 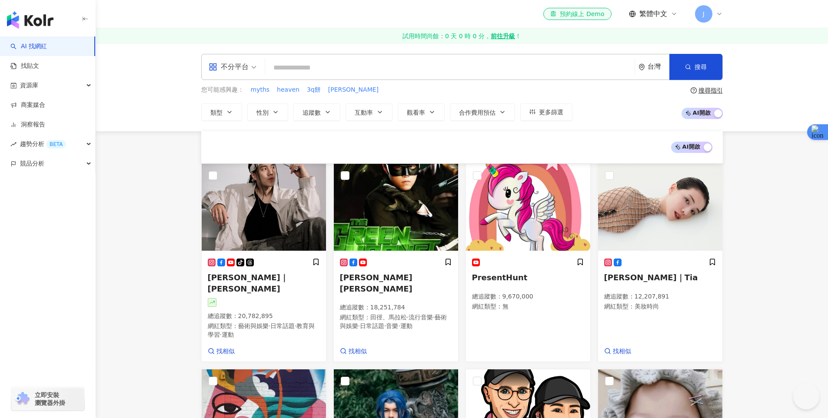 I want to click on span: 更多篩選, so click(x=551, y=112).